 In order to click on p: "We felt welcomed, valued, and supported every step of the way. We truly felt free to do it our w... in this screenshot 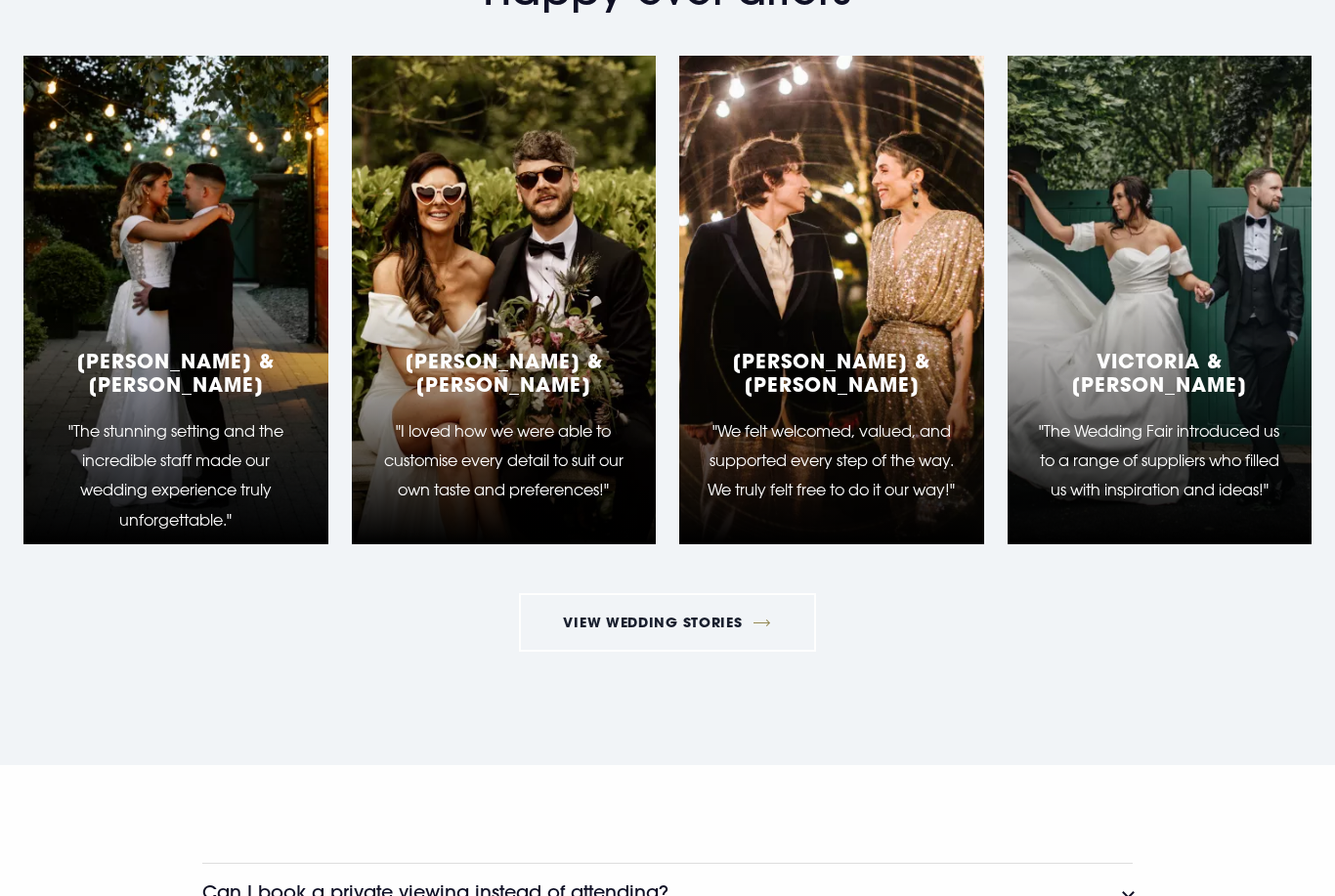, I will do `click(832, 460)`.